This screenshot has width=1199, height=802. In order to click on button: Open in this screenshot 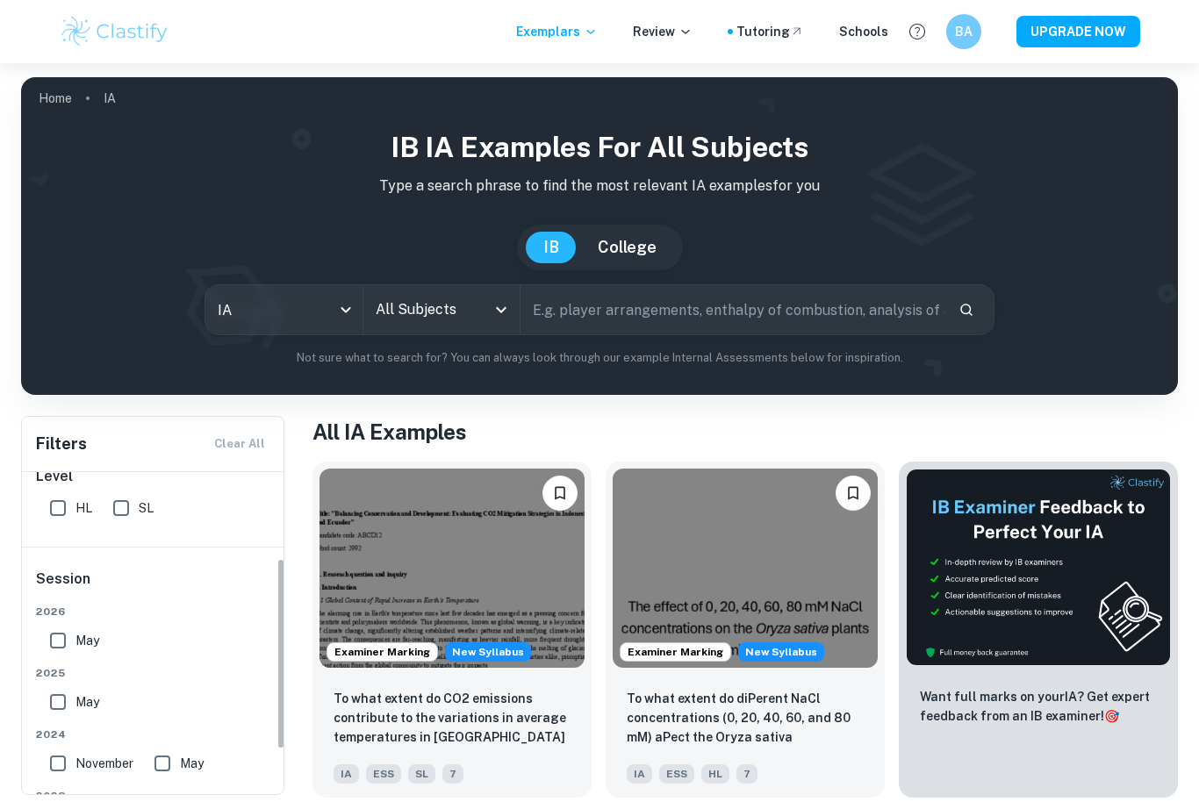, I will do `click(501, 310)`.